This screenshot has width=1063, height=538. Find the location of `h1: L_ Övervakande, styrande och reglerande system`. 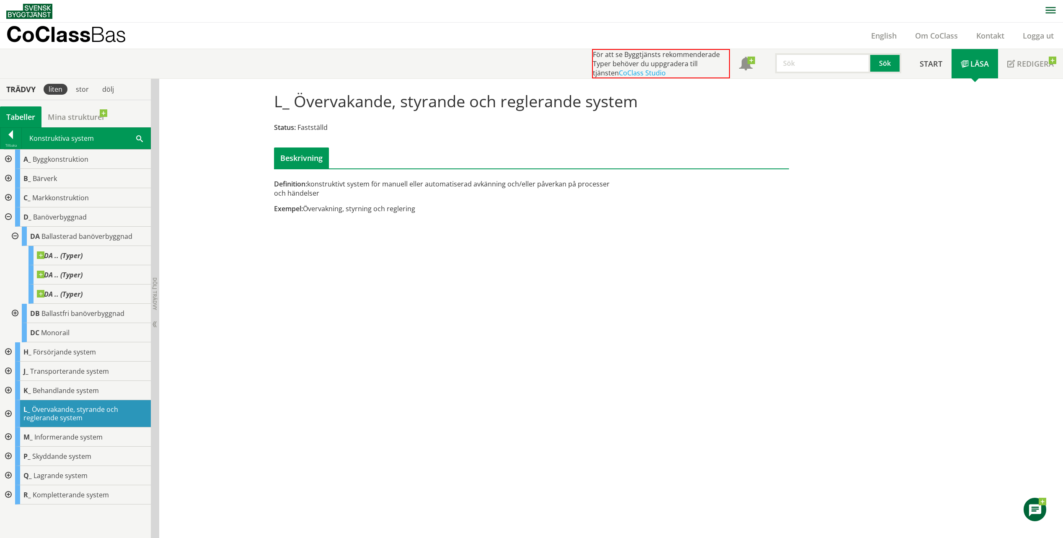

h1: L_ Övervakande, styrande och reglerande system is located at coordinates (456, 101).